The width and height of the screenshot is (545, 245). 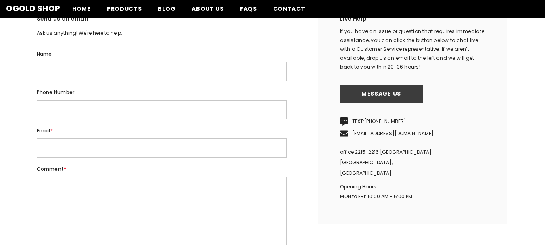 What do you see at coordinates (167, 9) in the screenshot?
I see `span: Blog` at bounding box center [167, 9].